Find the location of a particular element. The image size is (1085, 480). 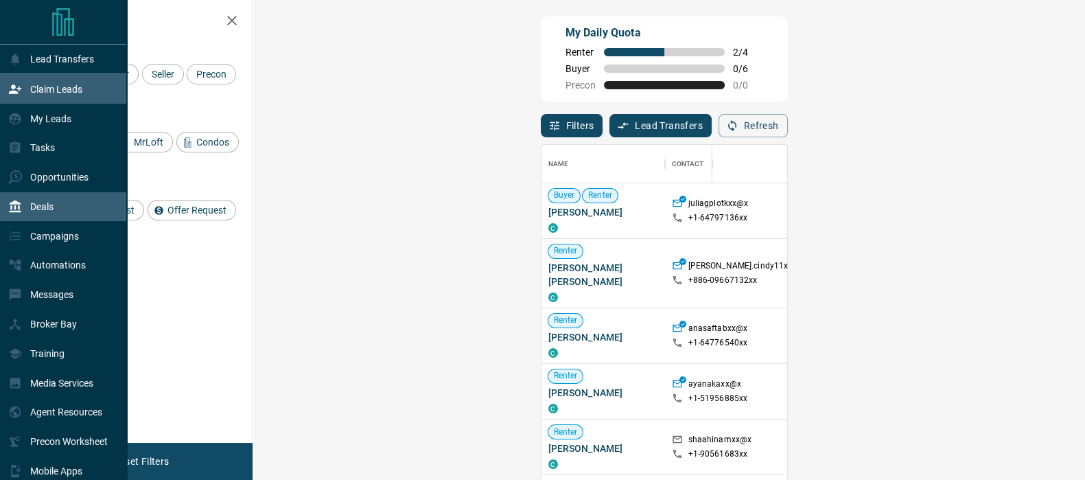

p: +1- 64797136xx is located at coordinates (718, 217).